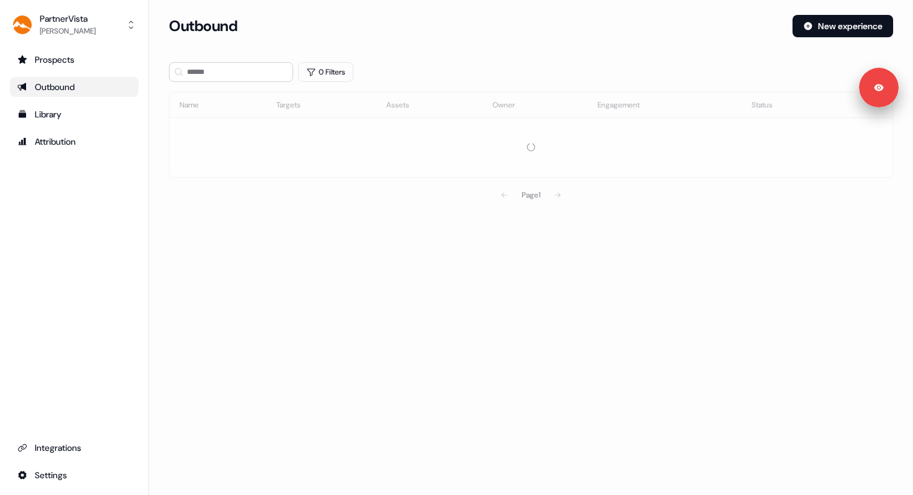 This screenshot has width=913, height=495. What do you see at coordinates (74, 142) in the screenshot?
I see `a: Go to attribution` at bounding box center [74, 142].